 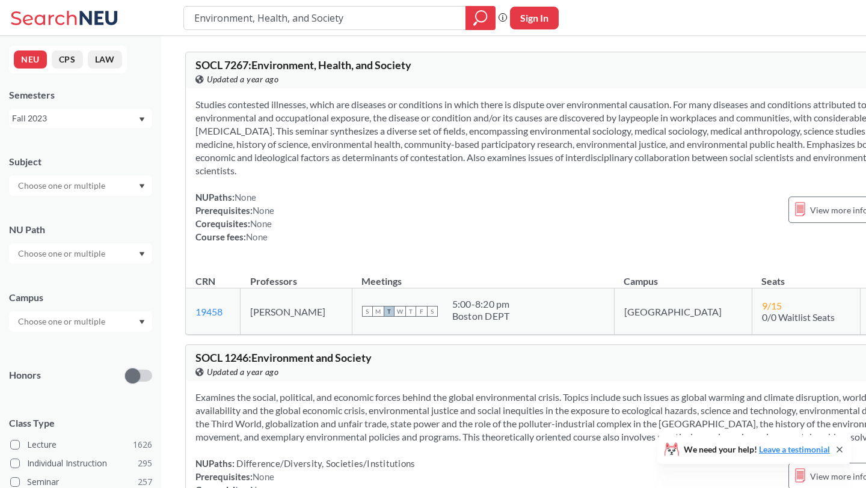 I want to click on span: M, so click(x=378, y=312).